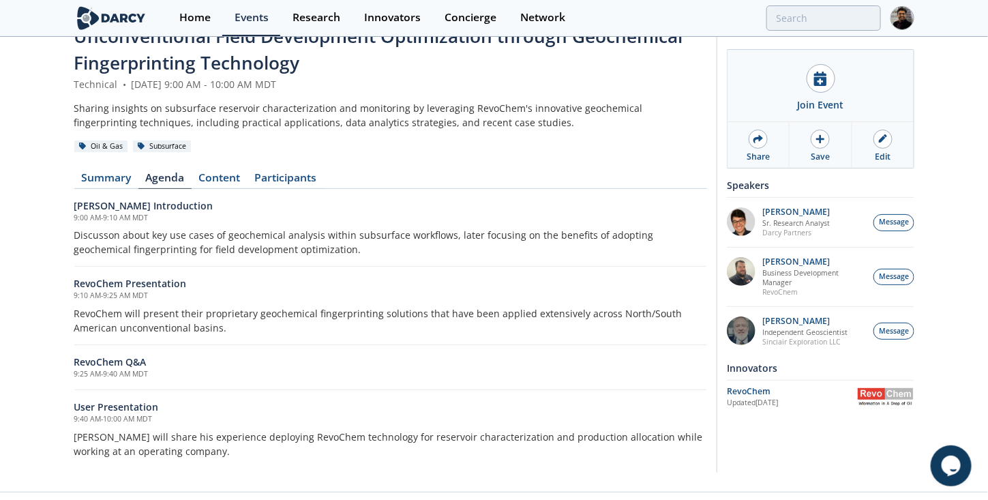 Image resolution: width=988 pixels, height=500 pixels. What do you see at coordinates (792, 391) in the screenshot?
I see `div: RevoChem` at bounding box center [792, 391].